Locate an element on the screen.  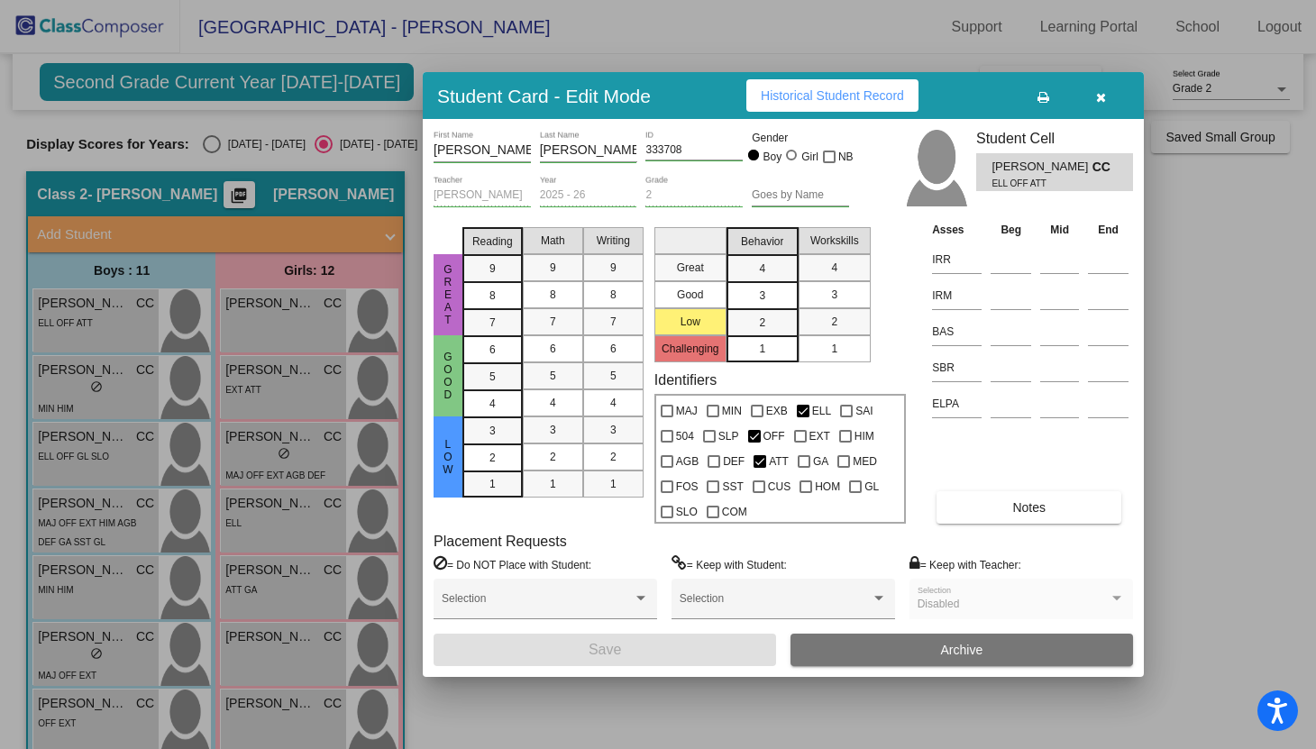
th: End is located at coordinates (1107, 230).